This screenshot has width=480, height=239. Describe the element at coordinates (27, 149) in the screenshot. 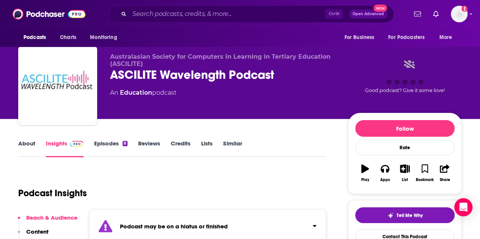

I see `a: About` at that location.